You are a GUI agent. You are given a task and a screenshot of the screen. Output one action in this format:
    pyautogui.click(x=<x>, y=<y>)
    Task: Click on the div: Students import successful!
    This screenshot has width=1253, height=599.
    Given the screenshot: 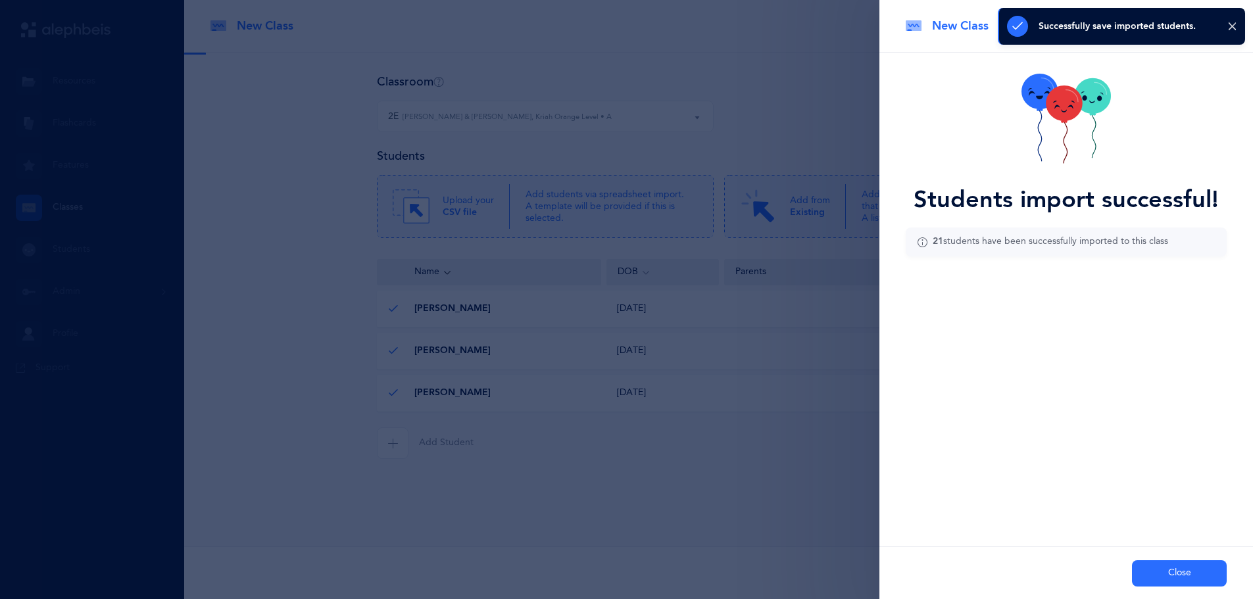 What is the action you would take?
    pyautogui.click(x=1066, y=200)
    